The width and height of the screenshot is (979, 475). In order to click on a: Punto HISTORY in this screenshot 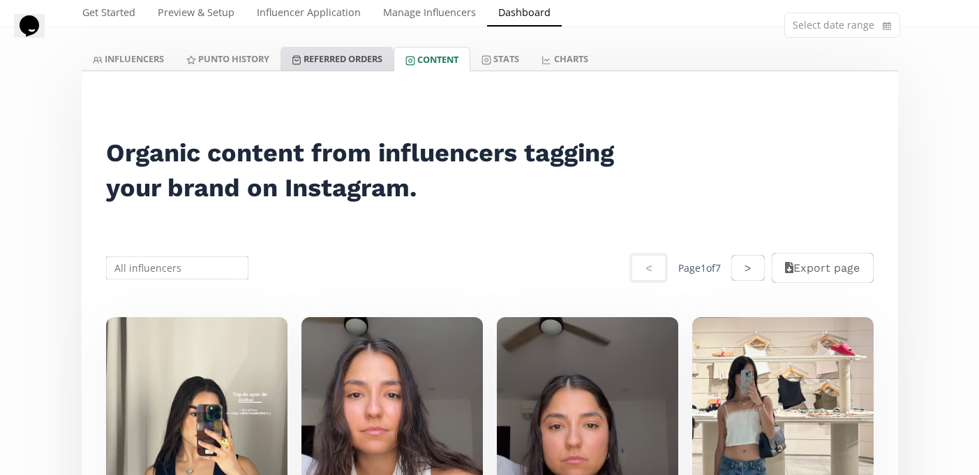, I will do `click(228, 59)`.